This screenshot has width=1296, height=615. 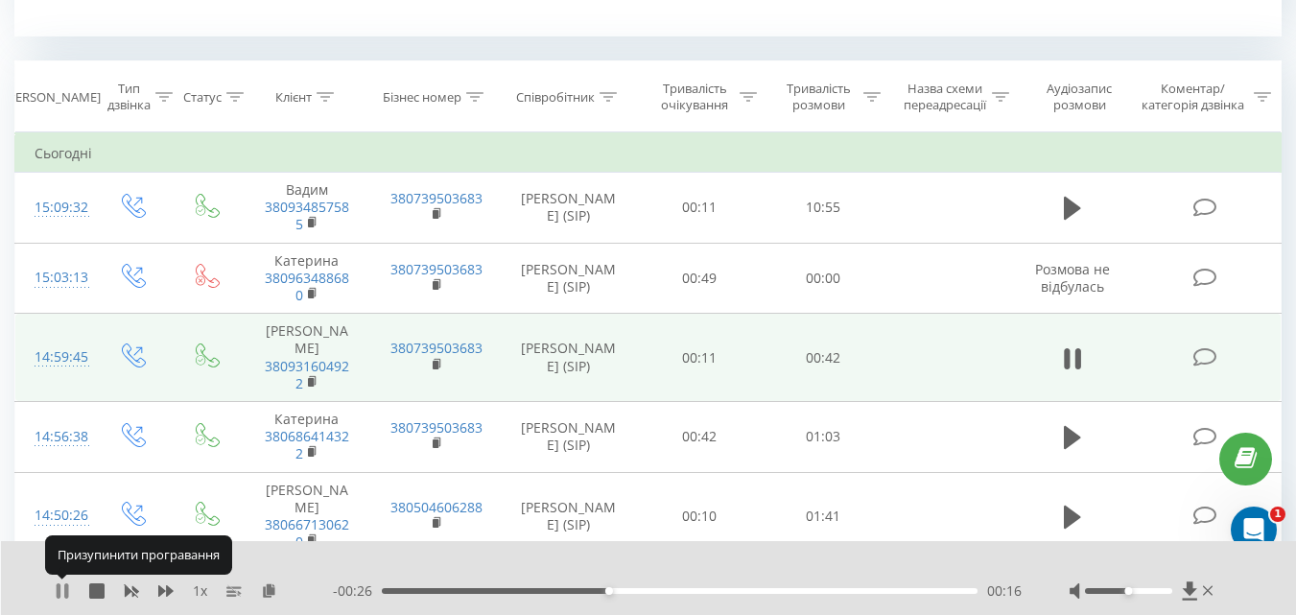 I want to click on div: Тривалість розмови, so click(x=818, y=97).